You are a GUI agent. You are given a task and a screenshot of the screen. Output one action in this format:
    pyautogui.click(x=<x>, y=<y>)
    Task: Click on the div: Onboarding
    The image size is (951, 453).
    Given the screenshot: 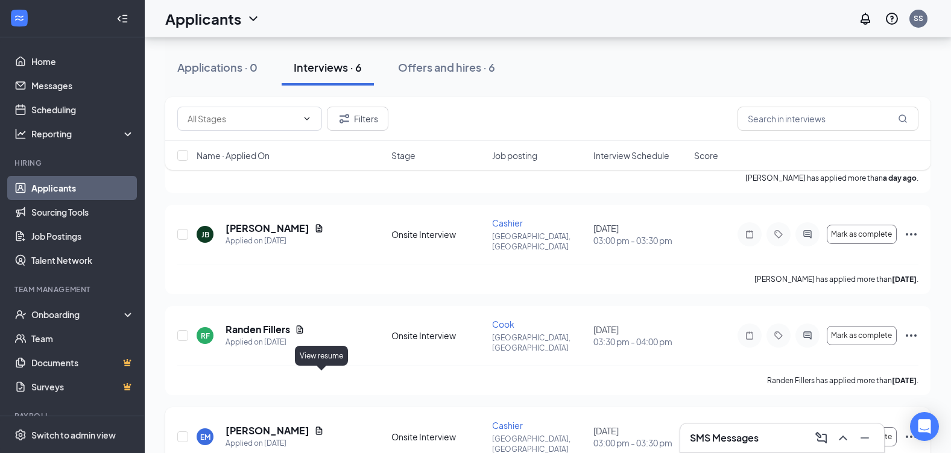 What is the action you would take?
    pyautogui.click(x=78, y=315)
    